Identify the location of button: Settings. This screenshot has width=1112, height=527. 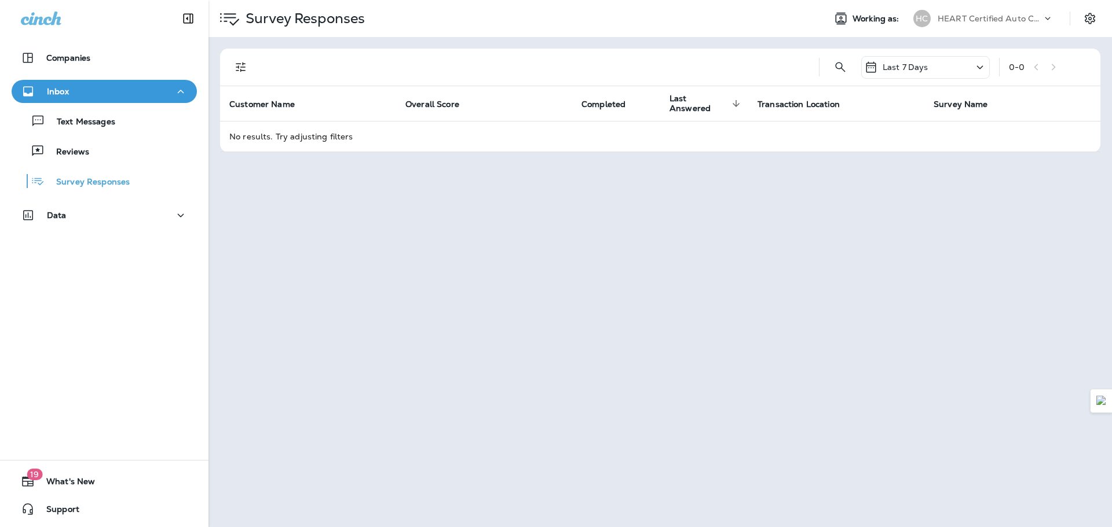
(1090, 19).